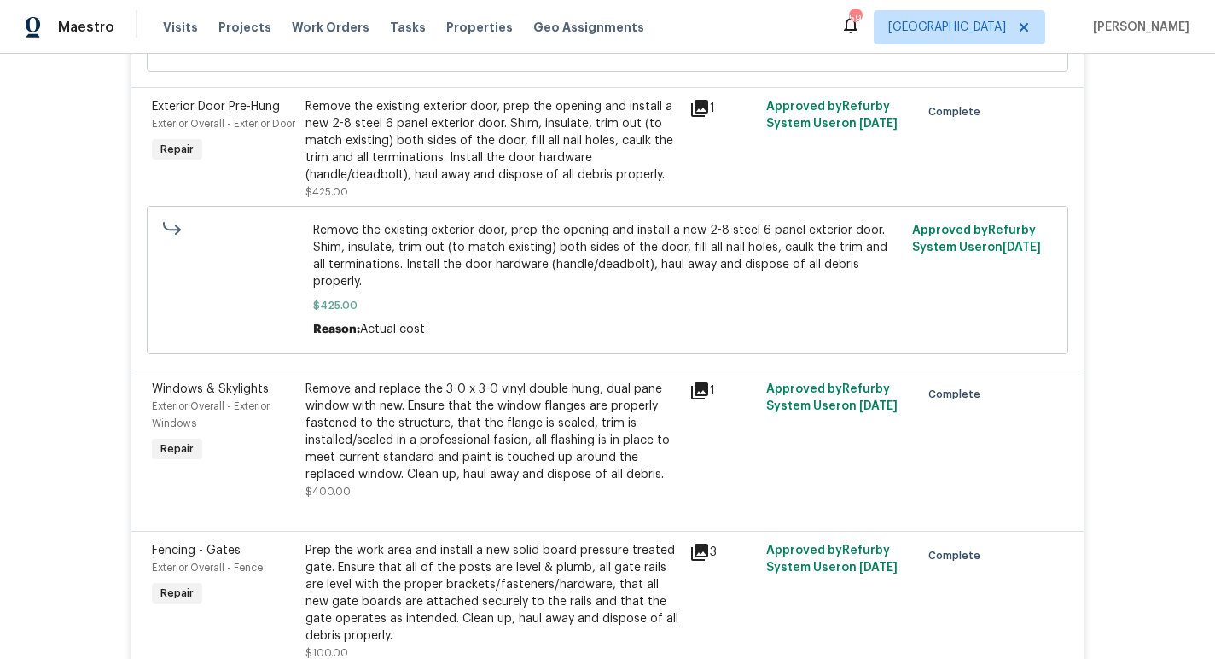 The height and width of the screenshot is (659, 1215). What do you see at coordinates (207, 567) in the screenshot?
I see `span: Exterior Overall - Fence` at bounding box center [207, 567].